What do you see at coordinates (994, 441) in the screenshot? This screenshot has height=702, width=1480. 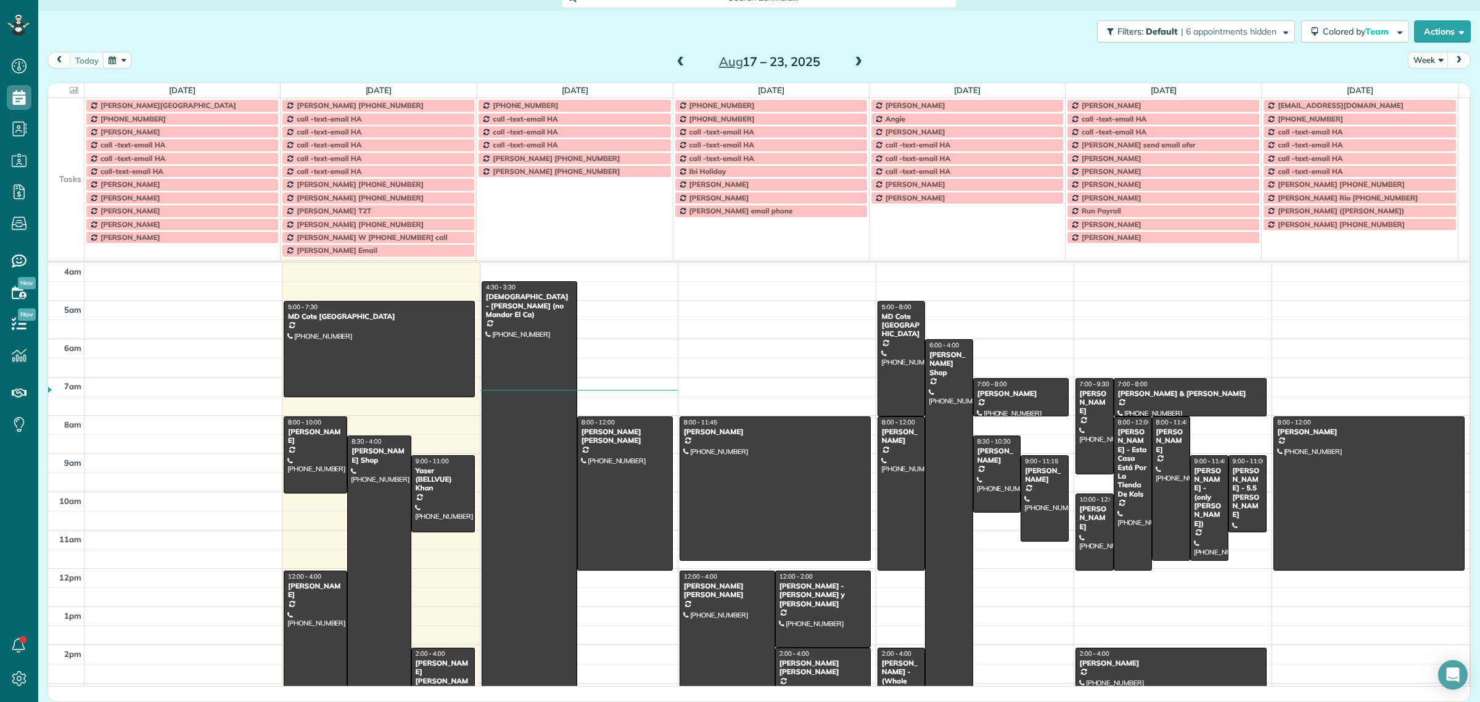 I see `span: 8:30 - 10:30` at bounding box center [994, 441].